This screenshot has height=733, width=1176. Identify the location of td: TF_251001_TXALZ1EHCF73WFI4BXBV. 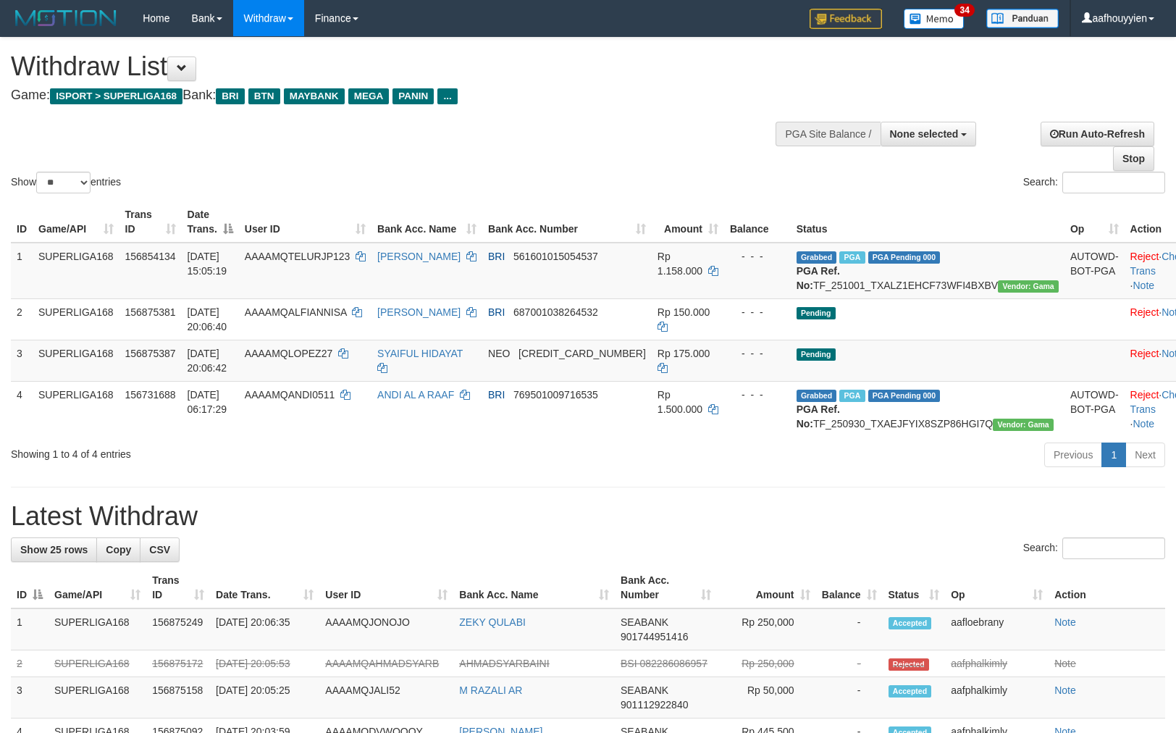
(928, 271).